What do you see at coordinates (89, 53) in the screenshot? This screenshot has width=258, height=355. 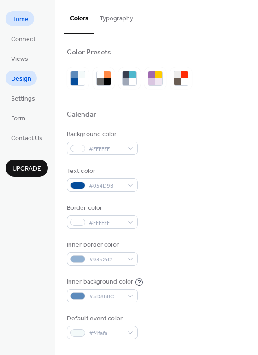 I see `div: Color Presets` at bounding box center [89, 53].